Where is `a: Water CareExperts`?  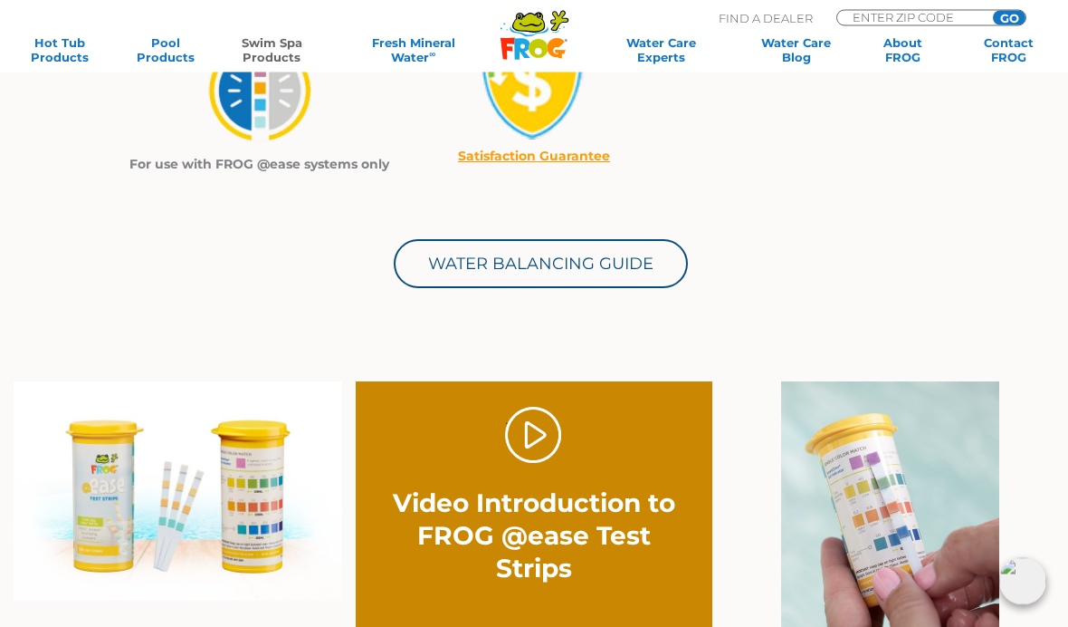 a: Water CareExperts is located at coordinates (661, 50).